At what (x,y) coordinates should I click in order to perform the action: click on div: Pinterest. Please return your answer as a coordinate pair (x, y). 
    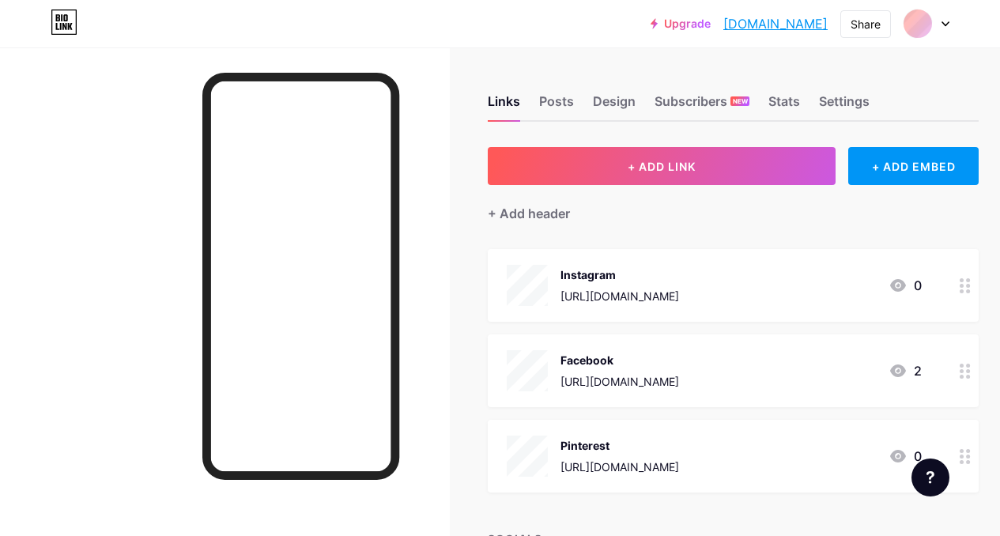
    Looking at the image, I should click on (620, 445).